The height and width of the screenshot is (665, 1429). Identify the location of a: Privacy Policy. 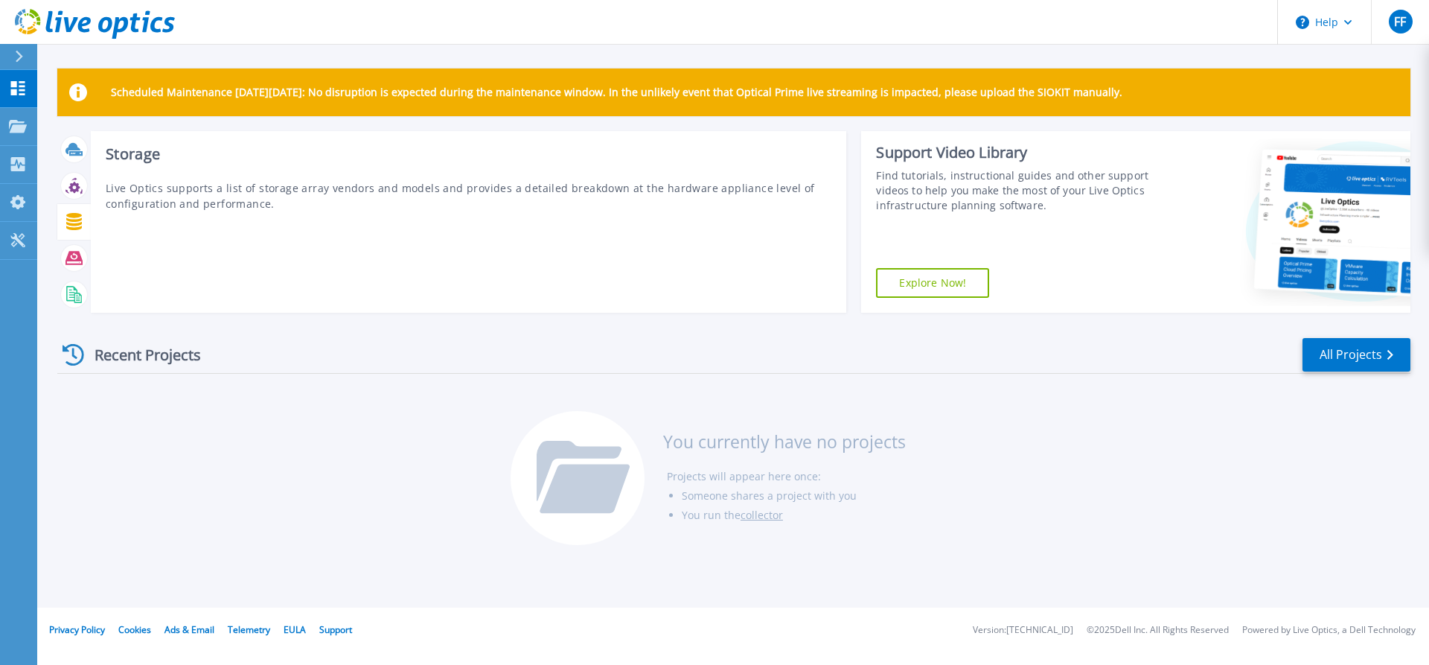
(77, 629).